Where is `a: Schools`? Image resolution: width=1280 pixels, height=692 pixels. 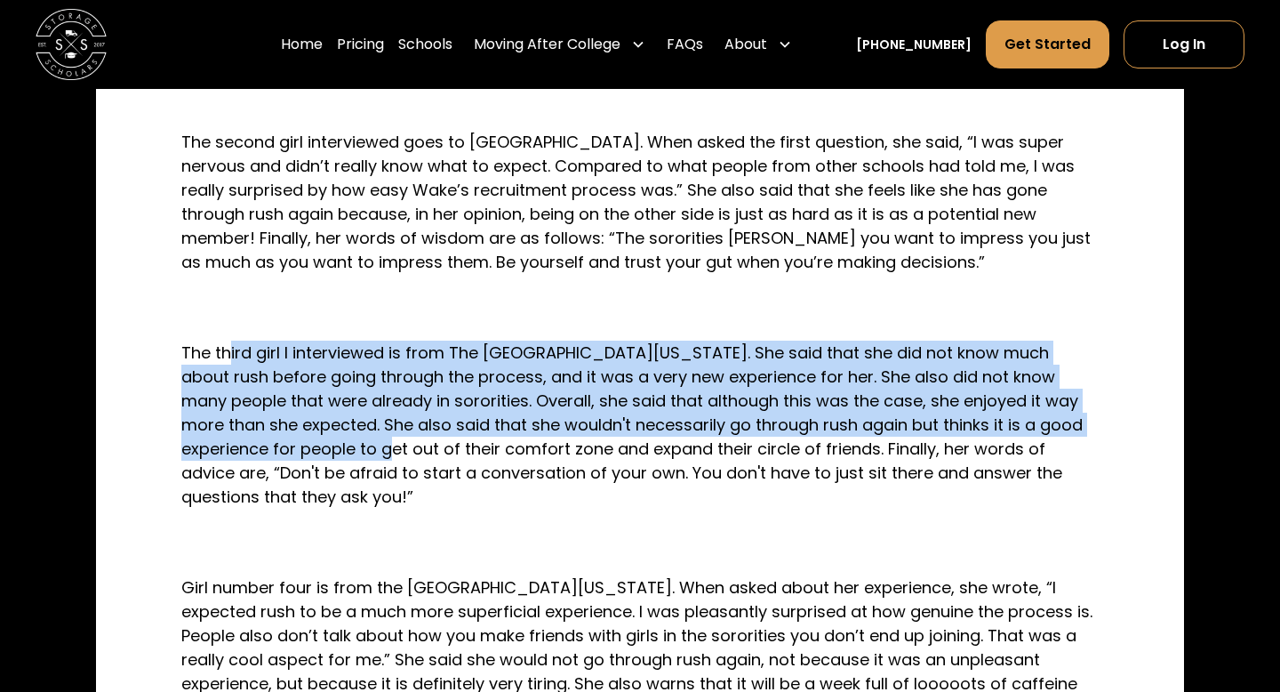 a: Schools is located at coordinates (425, 44).